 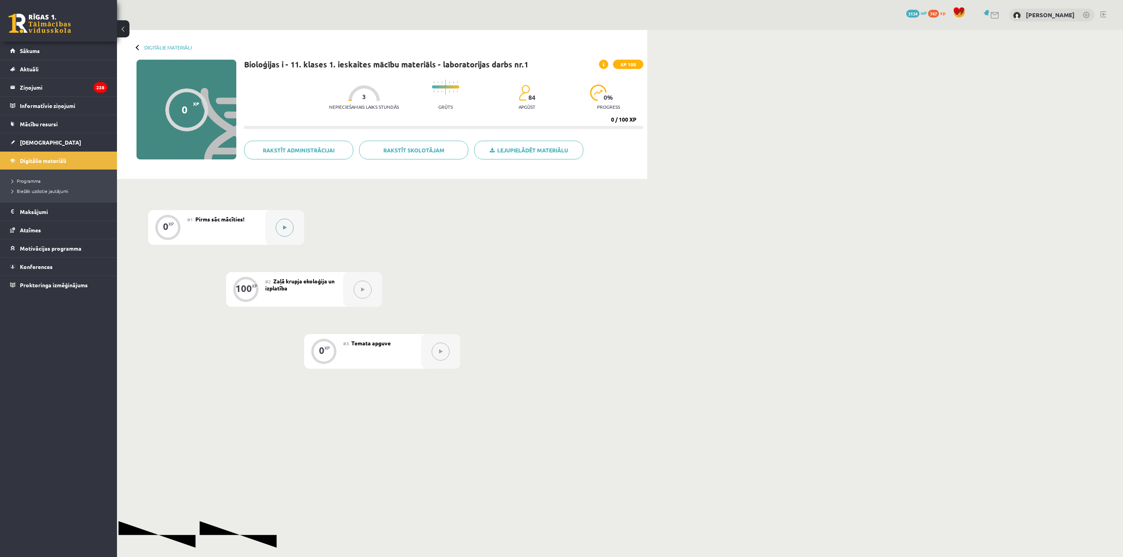 I want to click on span: 747, so click(x=933, y=14).